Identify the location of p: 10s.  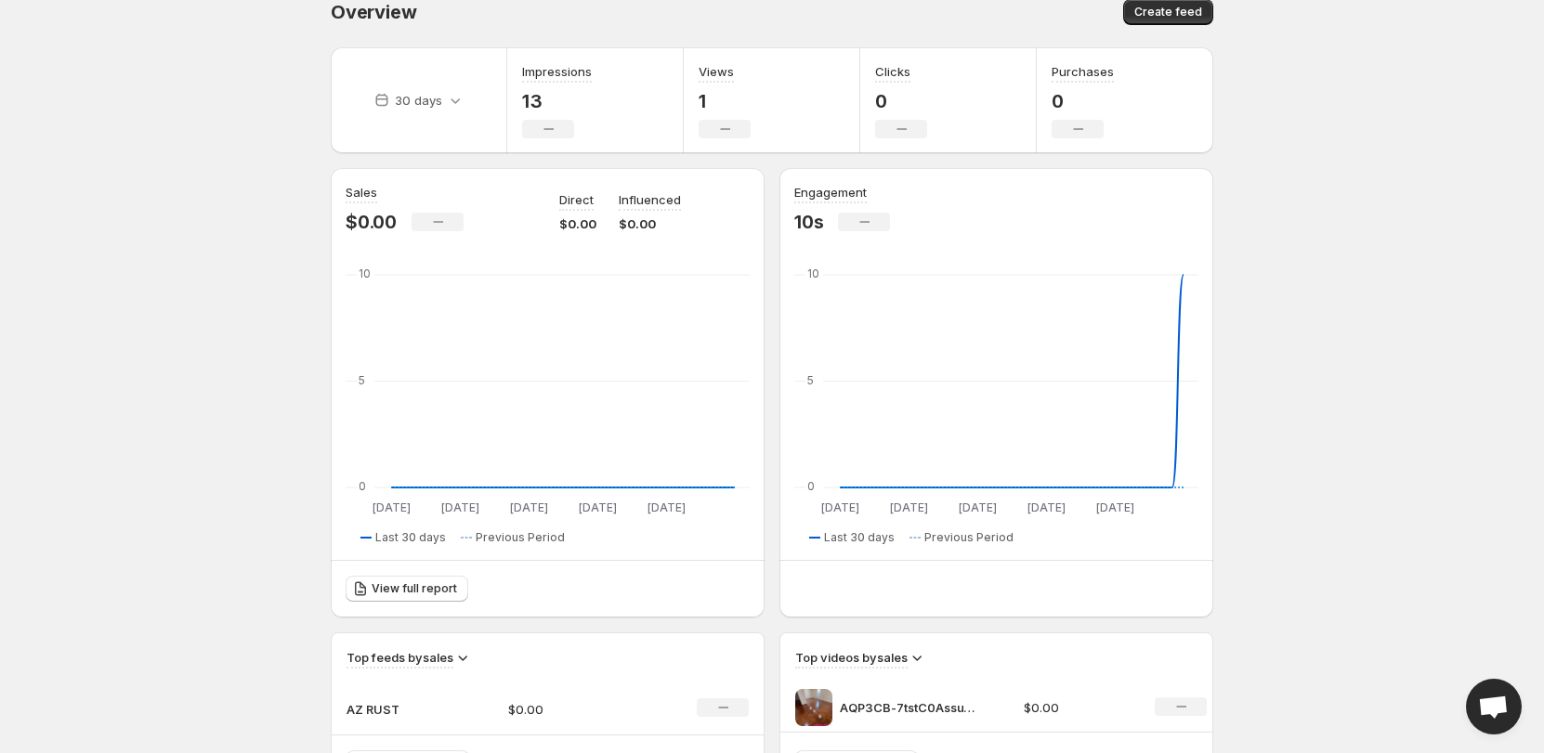
(808, 222).